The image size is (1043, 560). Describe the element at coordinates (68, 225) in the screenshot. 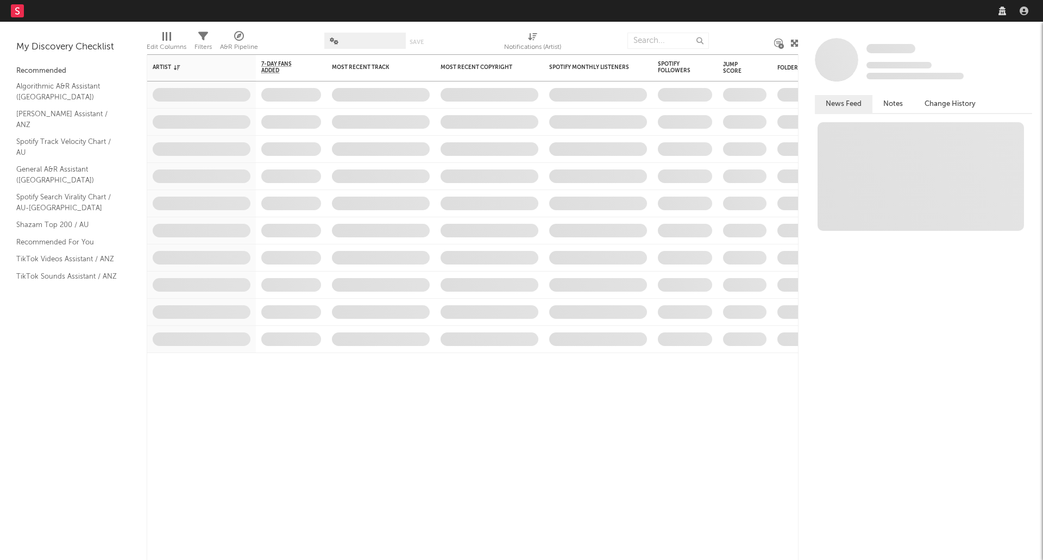

I see `a: Shazam Top 200 / AU` at that location.